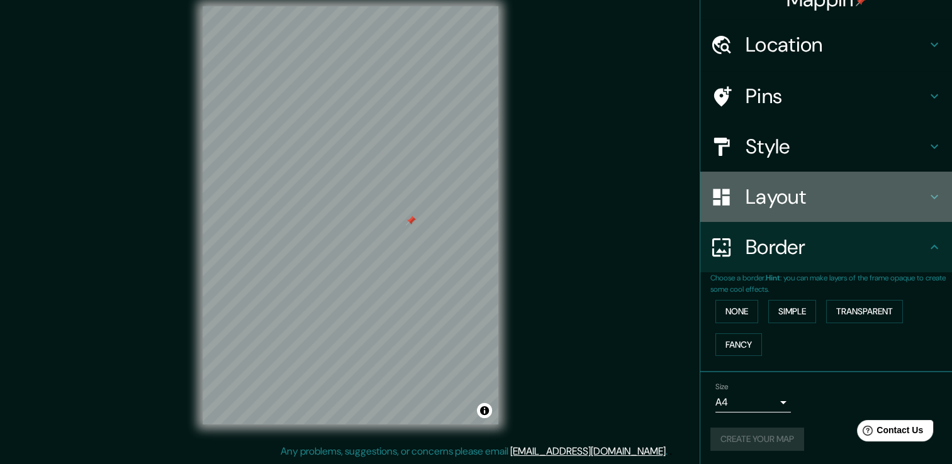 This screenshot has height=464, width=952. What do you see at coordinates (350, 215) in the screenshot?
I see `canvas: Map` at bounding box center [350, 215].